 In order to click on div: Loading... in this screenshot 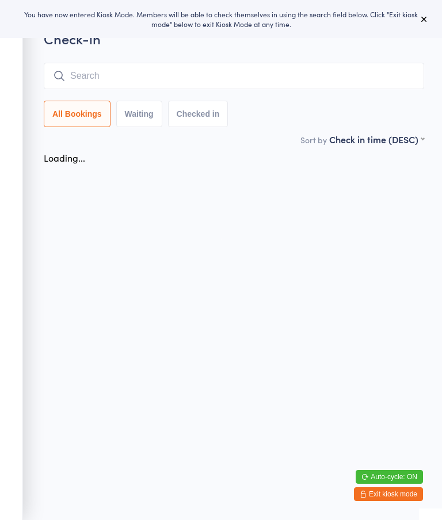, I will do `click(64, 158)`.